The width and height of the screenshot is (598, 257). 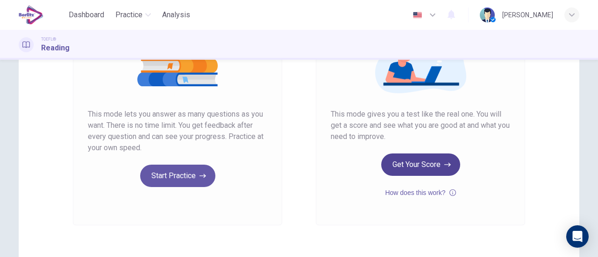 What do you see at coordinates (487, 15) in the screenshot?
I see `img: Profile picture` at bounding box center [487, 15].